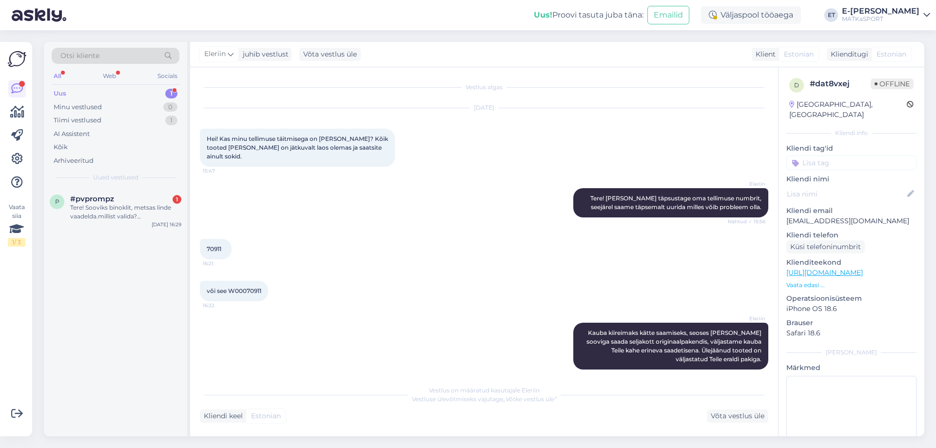  Describe the element at coordinates (848, 54) in the screenshot. I see `div: Klienditugi` at that location.